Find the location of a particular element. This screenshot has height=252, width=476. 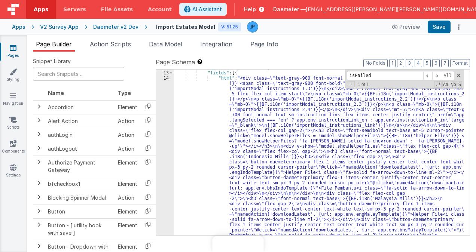

span: Servers is located at coordinates (75, 9).